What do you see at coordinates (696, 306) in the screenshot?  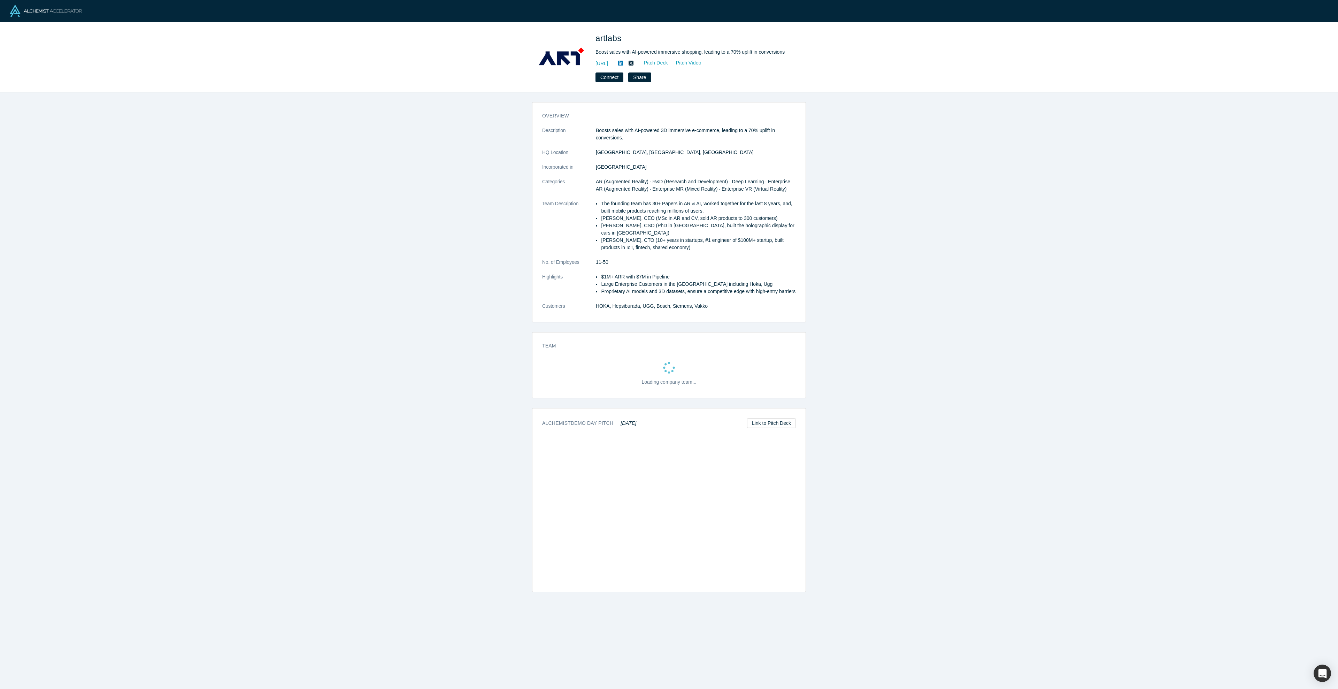 I see `dd: HOKA, Hepsiburada, UGG, Bosch, Siemens, Vakko` at bounding box center [696, 306].